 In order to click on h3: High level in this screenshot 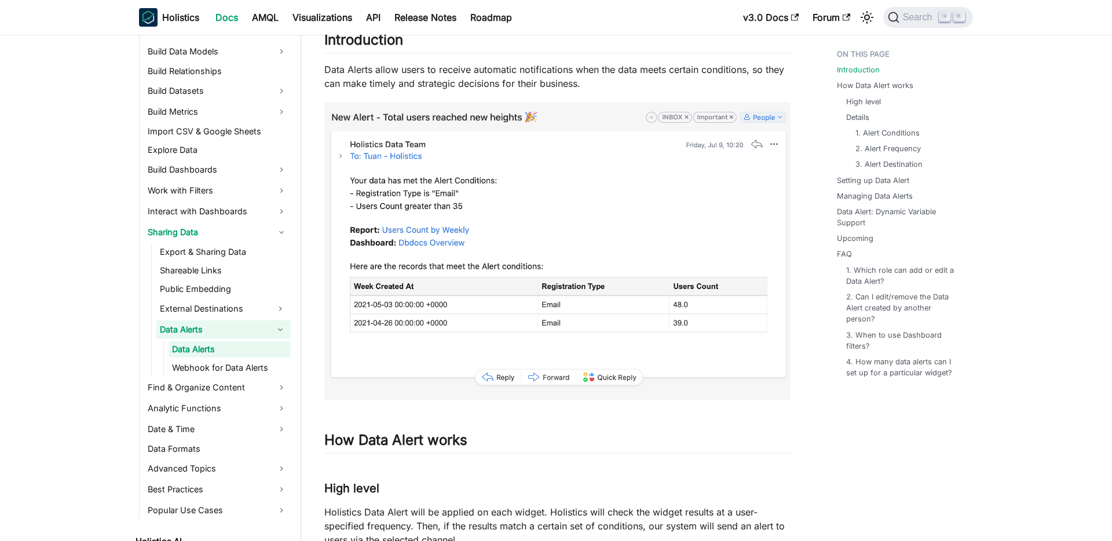, I will do `click(557, 488)`.